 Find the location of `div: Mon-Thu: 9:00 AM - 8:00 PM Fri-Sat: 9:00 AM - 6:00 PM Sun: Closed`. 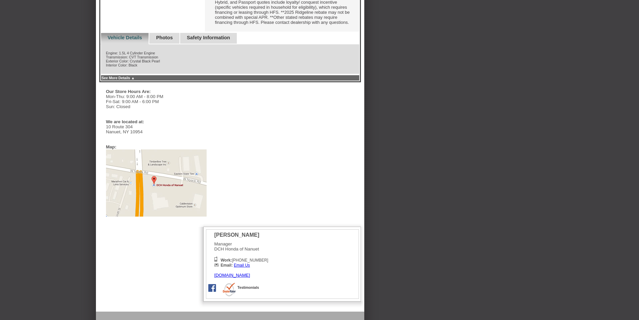

div: Mon-Thu: 9:00 AM - 8:00 PM Fri-Sat: 9:00 AM - 6:00 PM Sun: Closed is located at coordinates (156, 101).